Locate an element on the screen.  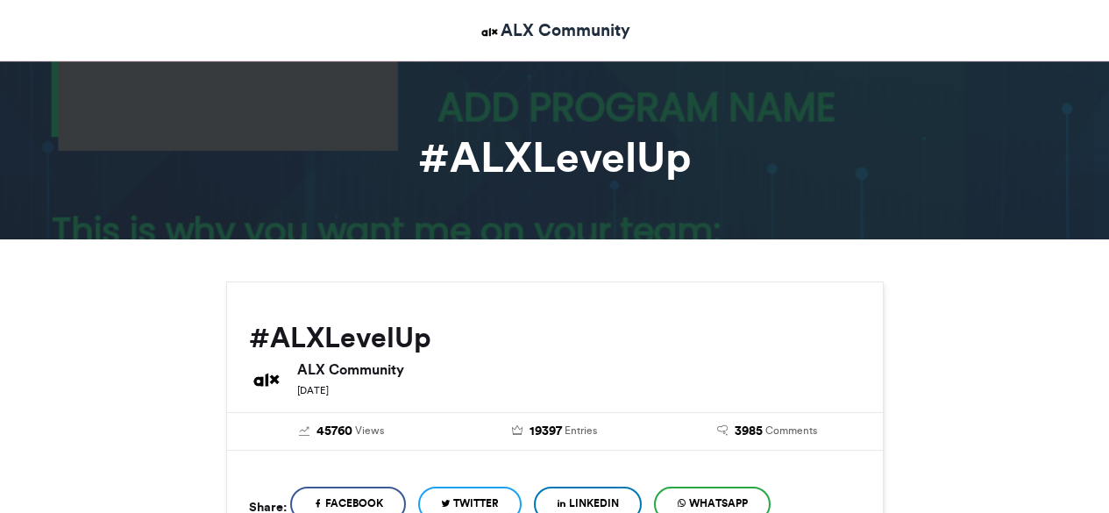
h2: #ALXLevelUp is located at coordinates (555, 338).